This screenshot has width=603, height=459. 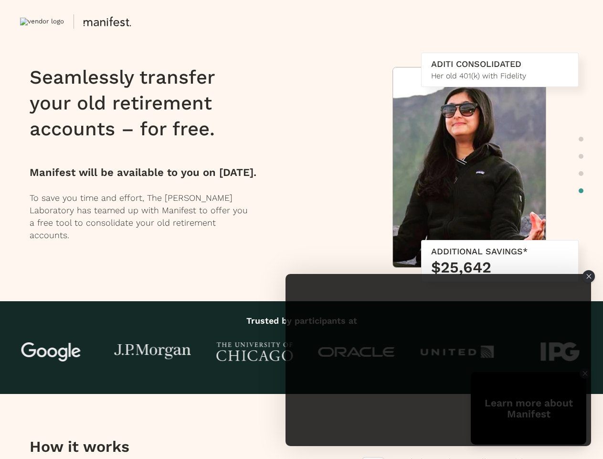 What do you see at coordinates (153, 352) in the screenshot?
I see `img: J.P Morgan` at bounding box center [153, 352].